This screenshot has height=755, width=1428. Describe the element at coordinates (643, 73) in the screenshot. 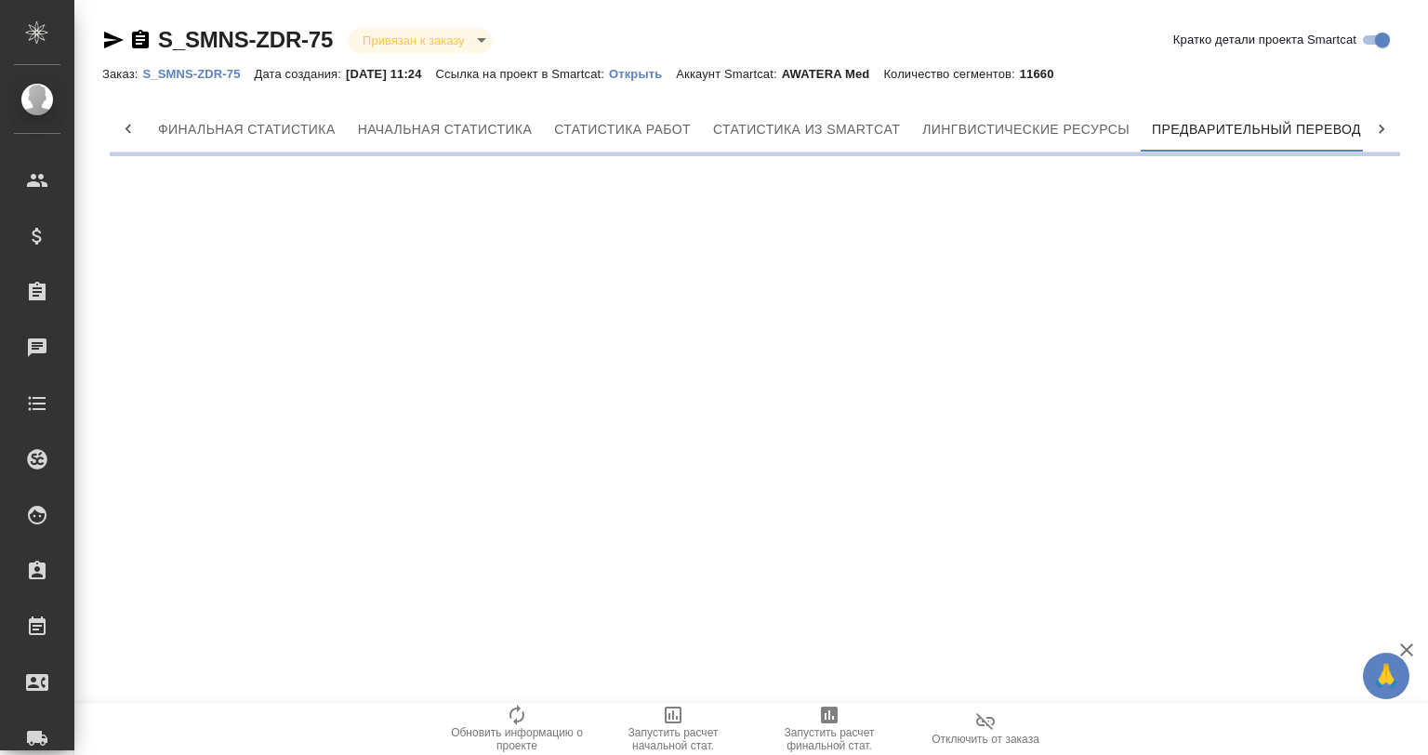

I see `p: Открыть` at that location.